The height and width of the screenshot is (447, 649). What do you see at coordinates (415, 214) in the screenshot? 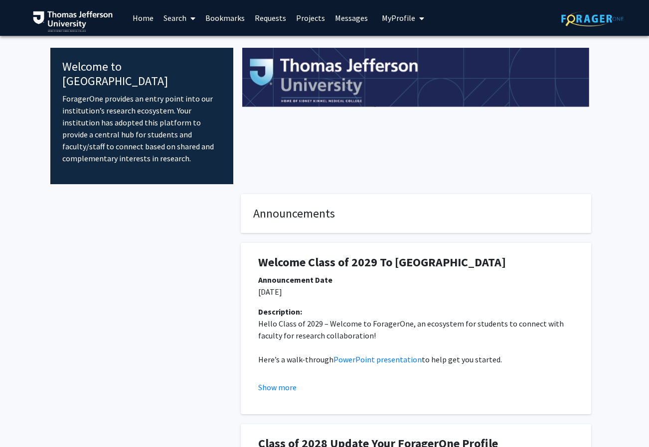
I see `h4: Announcements` at bounding box center [415, 214].